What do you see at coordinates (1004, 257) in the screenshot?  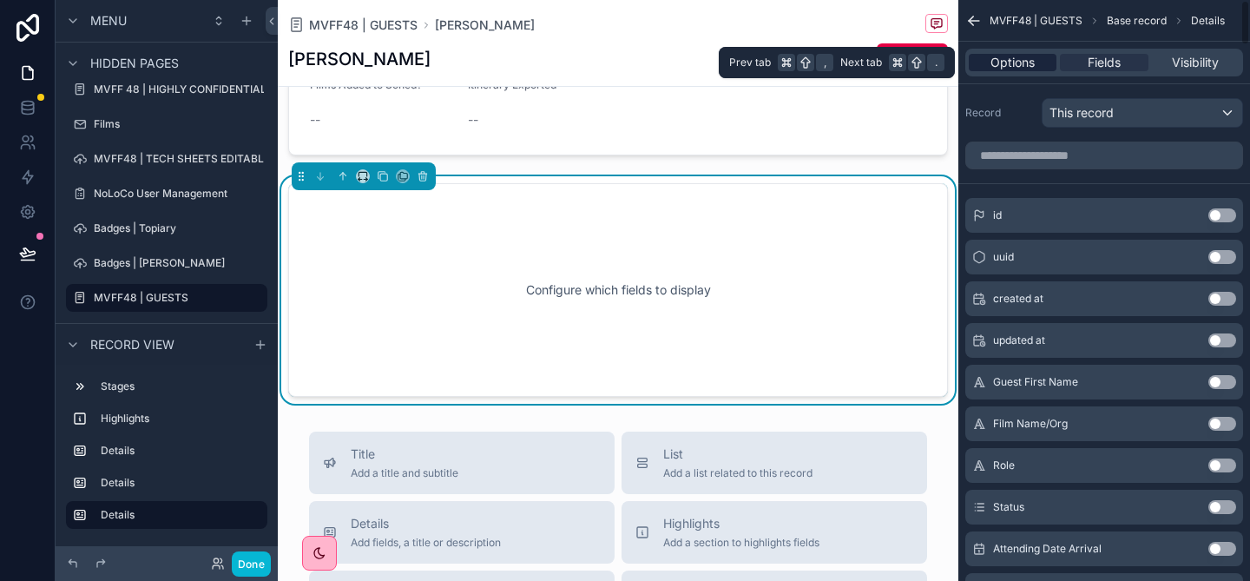 I see `span: uuid` at bounding box center [1004, 257].